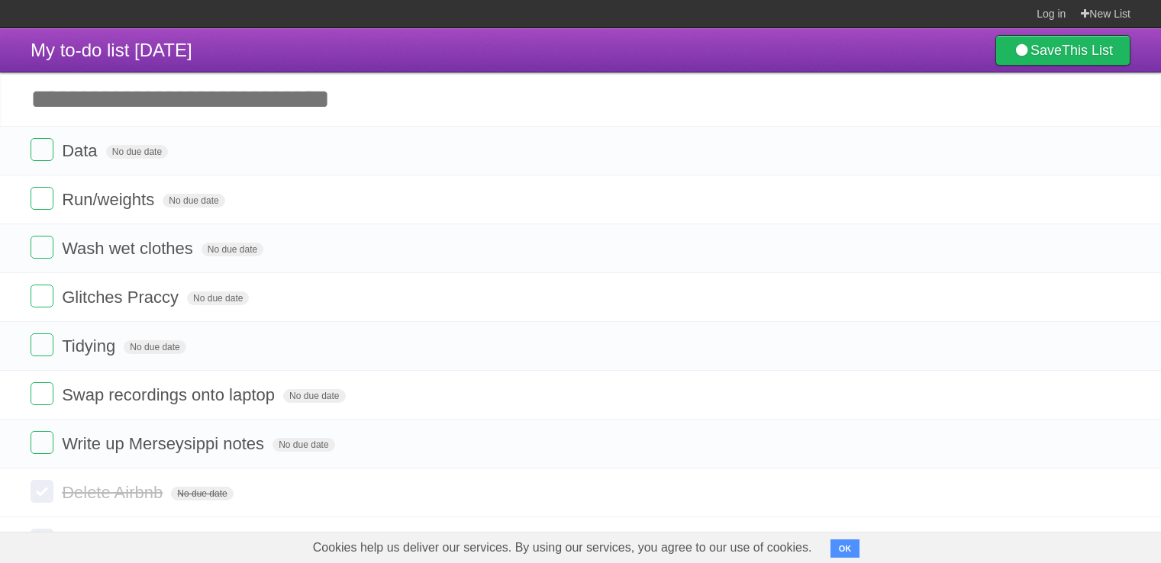  I want to click on b: This List, so click(1087, 50).